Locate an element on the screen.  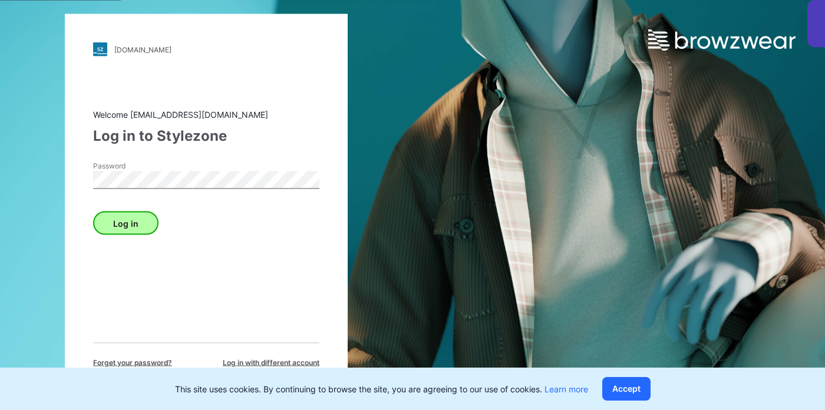
p: This site uses cookies. By continuing to browse the site, you are agreeing to our use of cookies. is located at coordinates (381, 389).